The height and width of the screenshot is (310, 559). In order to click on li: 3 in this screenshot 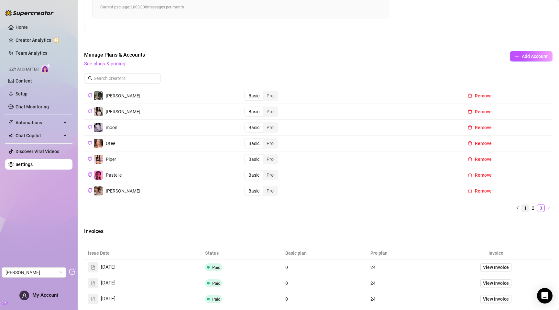, I will do `click(541, 208)`.